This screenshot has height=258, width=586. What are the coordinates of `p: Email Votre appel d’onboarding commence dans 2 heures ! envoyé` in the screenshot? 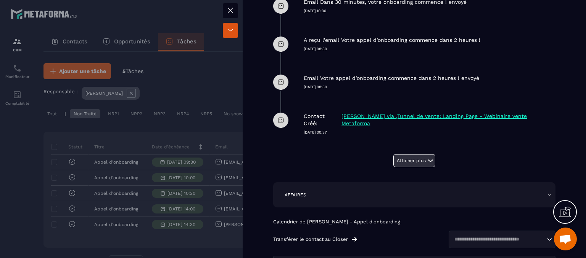 It's located at (391, 78).